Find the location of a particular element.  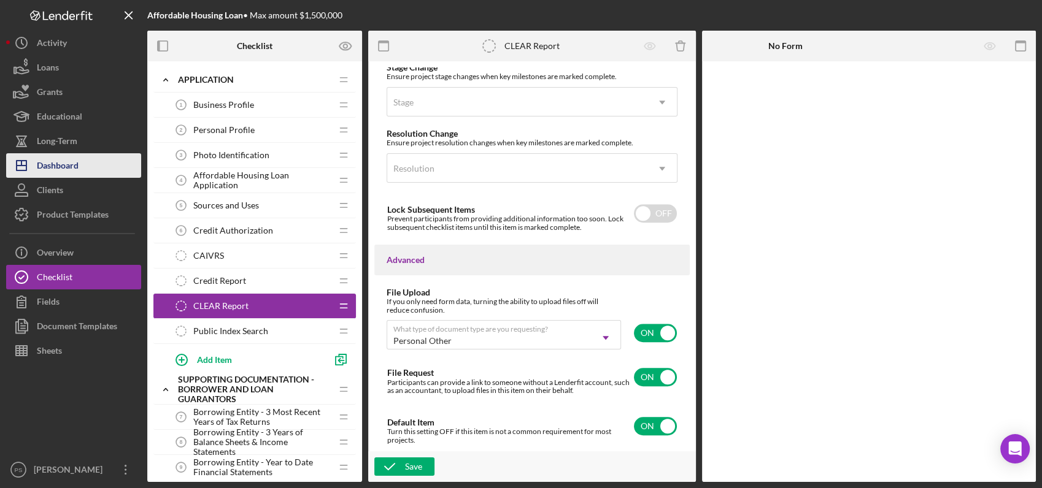

div: Turn this setting OFF if this item is not a common requirement for most projects. is located at coordinates (511, 436).